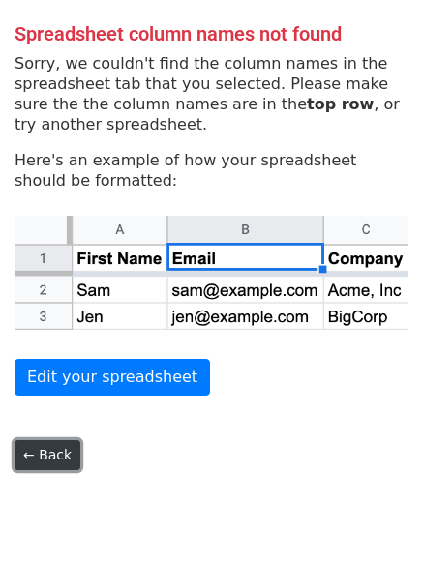 Image resolution: width=423 pixels, height=563 pixels. What do you see at coordinates (375, 517) in the screenshot?
I see `div: Chat Widget` at bounding box center [375, 517].